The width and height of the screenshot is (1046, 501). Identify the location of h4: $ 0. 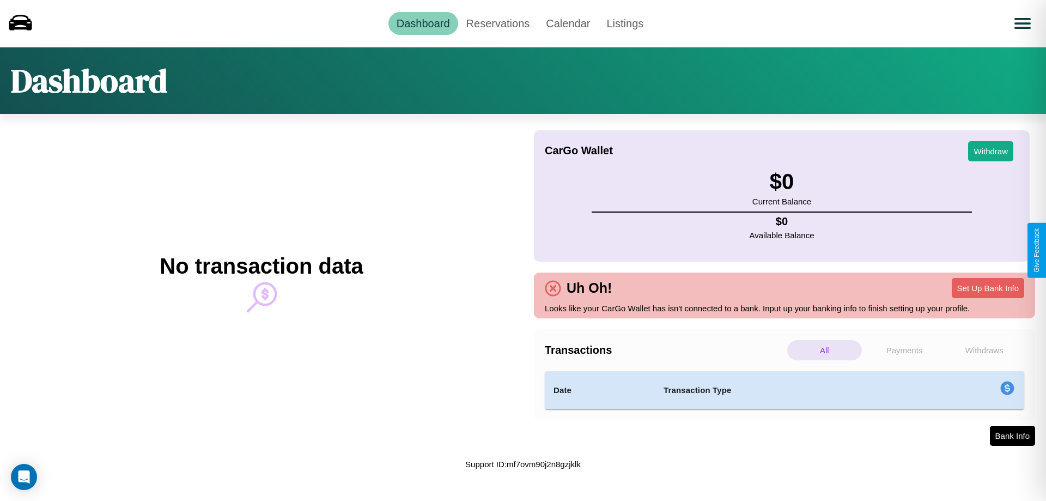
(782, 221).